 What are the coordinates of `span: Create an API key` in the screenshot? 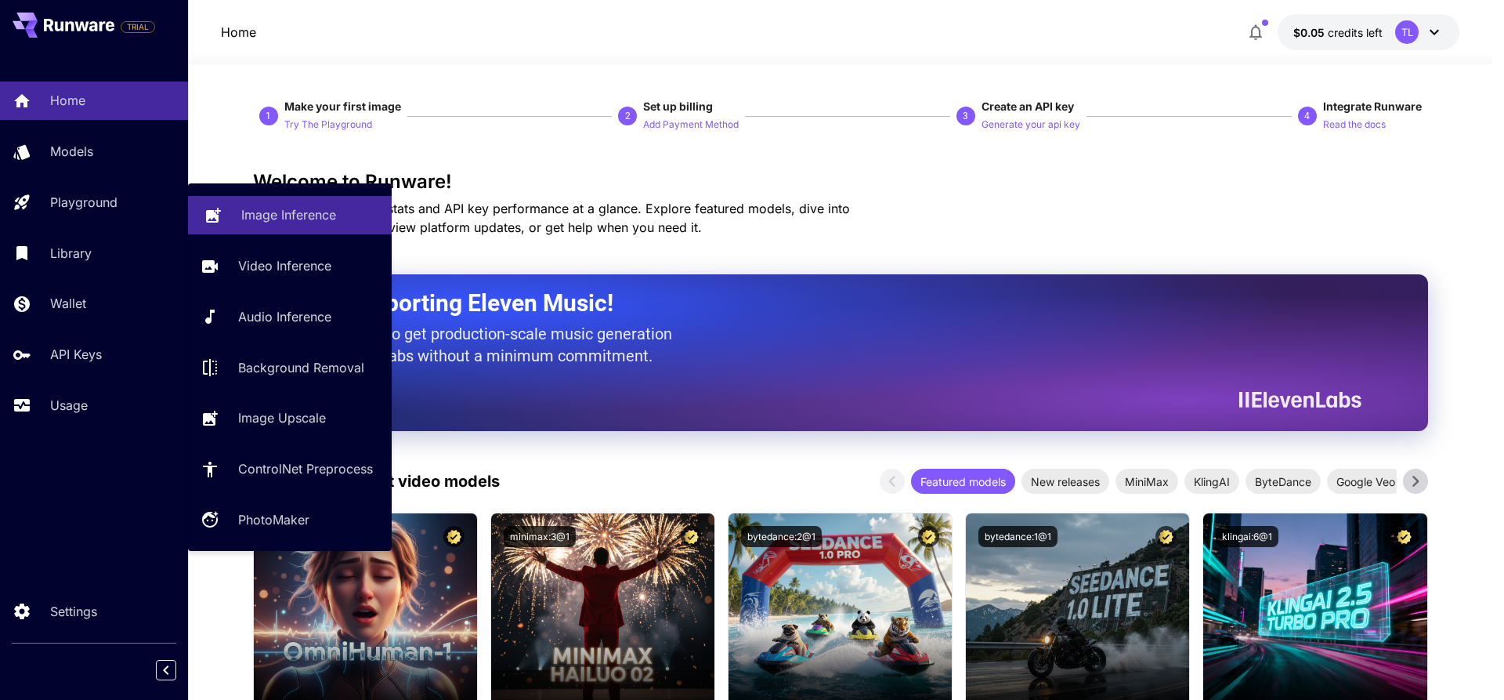 It's located at (1028, 106).